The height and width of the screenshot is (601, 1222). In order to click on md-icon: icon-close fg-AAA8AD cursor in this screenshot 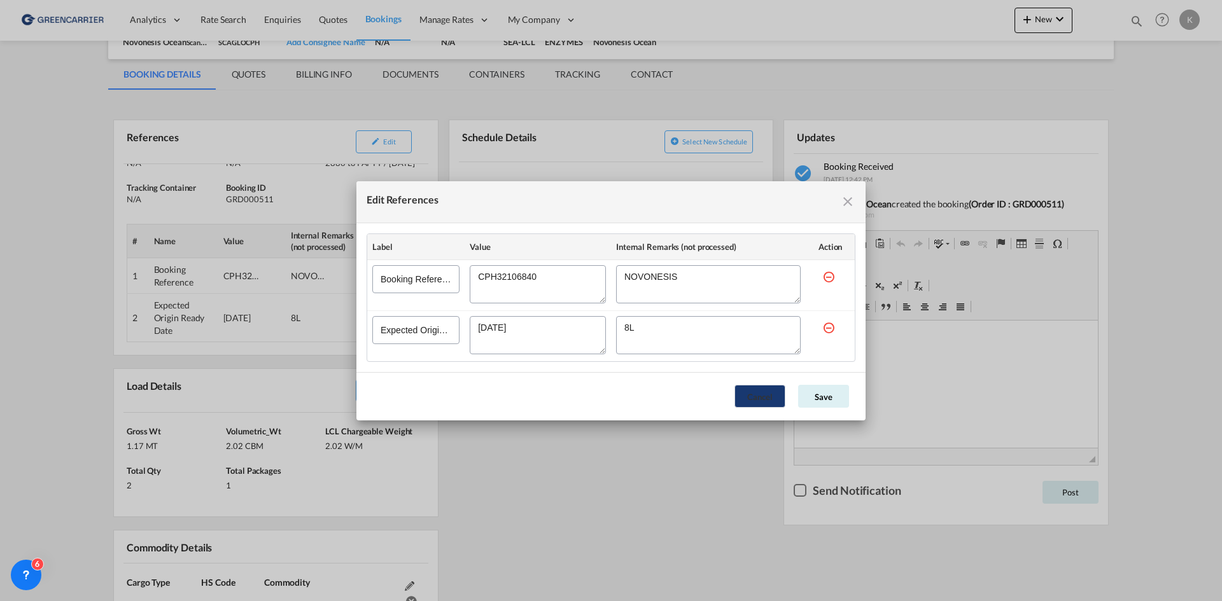, I will do `click(848, 202)`.